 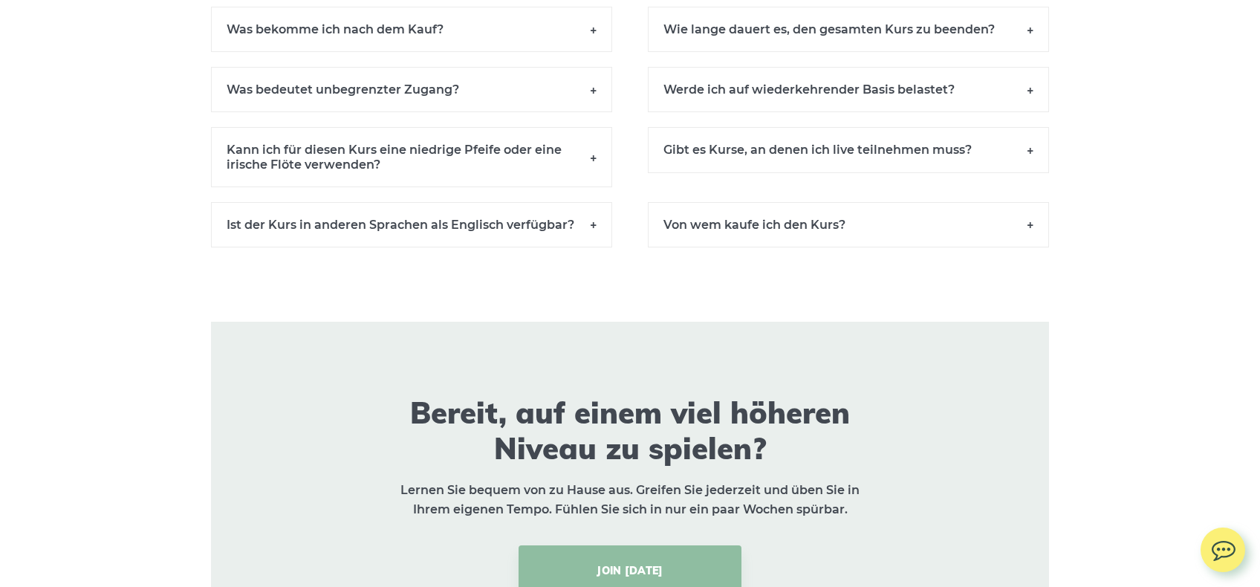 What do you see at coordinates (412, 89) in the screenshot?
I see `h6: Was bedeutet unbegrenzter Zugang?` at bounding box center [412, 89].